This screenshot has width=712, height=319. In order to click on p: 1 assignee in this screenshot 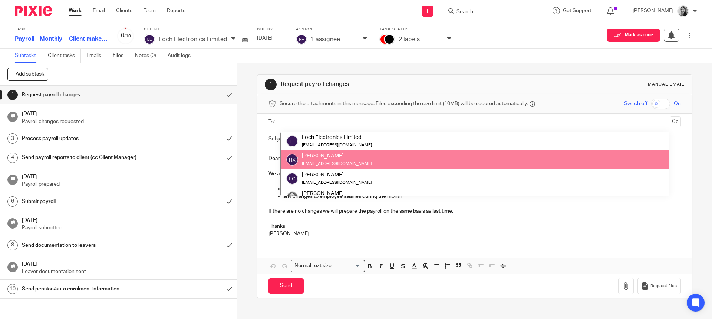, I will do `click(325, 39)`.